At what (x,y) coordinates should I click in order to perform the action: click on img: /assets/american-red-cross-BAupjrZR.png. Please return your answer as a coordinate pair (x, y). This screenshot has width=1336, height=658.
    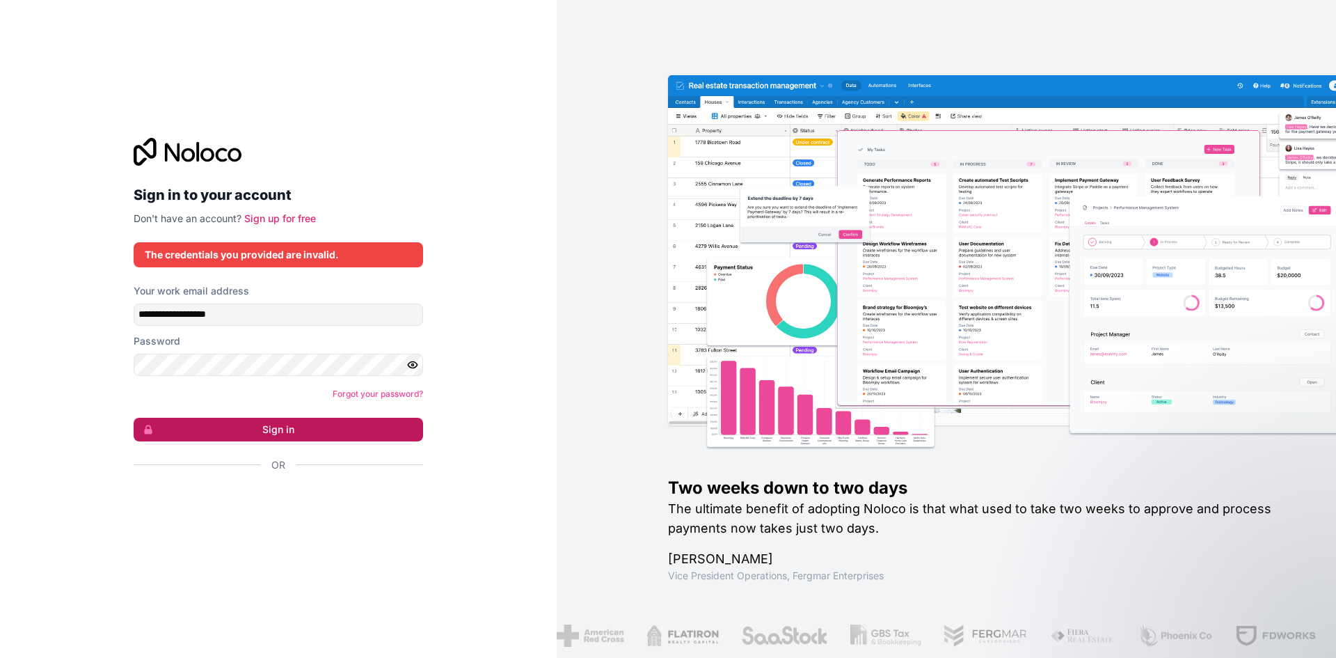
    Looking at the image, I should click on (590, 635).